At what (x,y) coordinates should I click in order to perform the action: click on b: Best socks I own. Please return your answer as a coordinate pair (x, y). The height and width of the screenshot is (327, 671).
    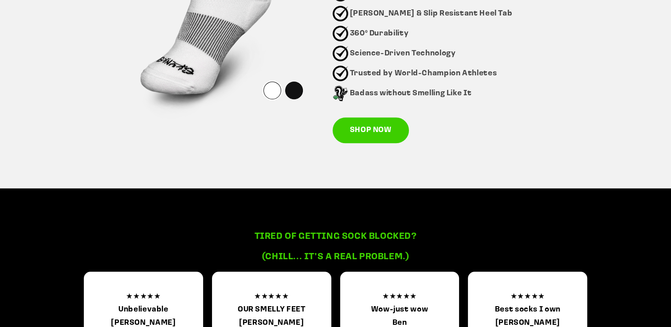
    Looking at the image, I should click on (528, 310).